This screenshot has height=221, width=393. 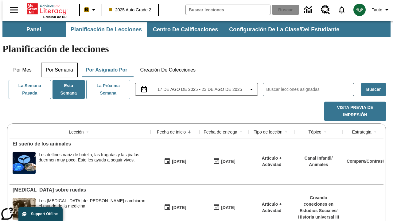 I want to click on span: Edición de NJ, so click(x=55, y=17).